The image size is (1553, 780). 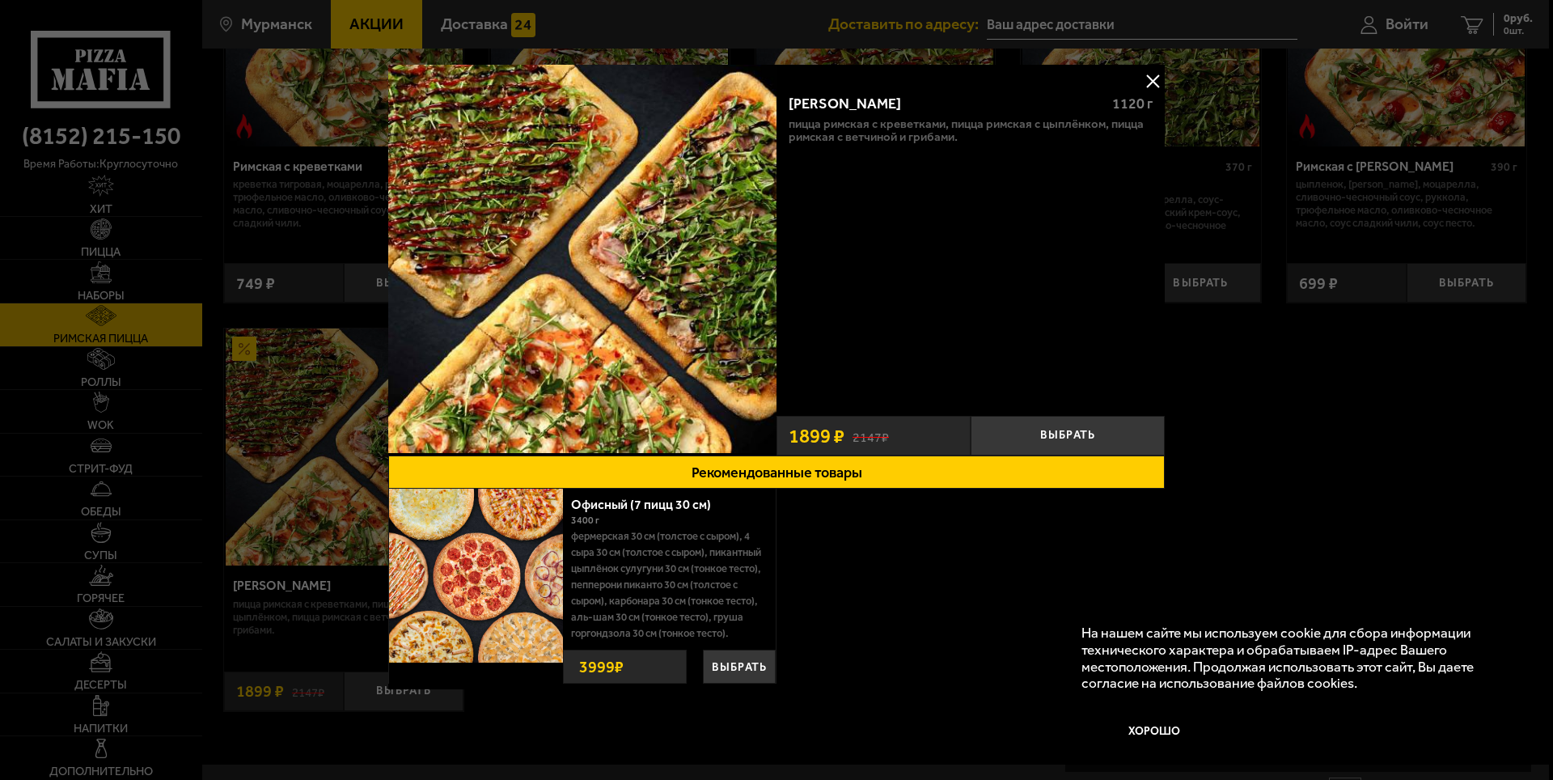 I want to click on button: Рекомендованные товары, so click(x=776, y=471).